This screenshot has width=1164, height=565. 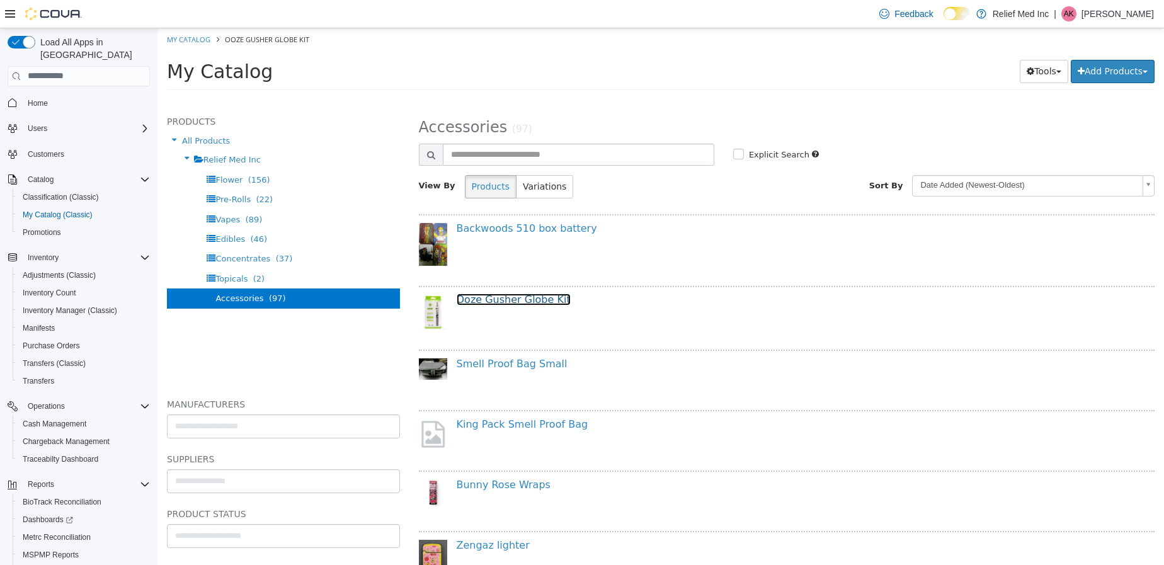 What do you see at coordinates (305, 99) in the screenshot?
I see `span: Accessories` at bounding box center [305, 99].